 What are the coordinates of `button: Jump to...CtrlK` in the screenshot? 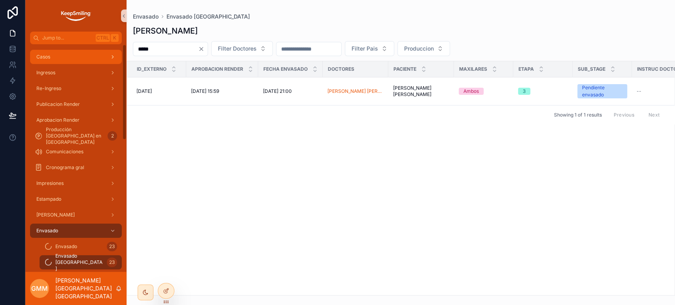 It's located at (76, 38).